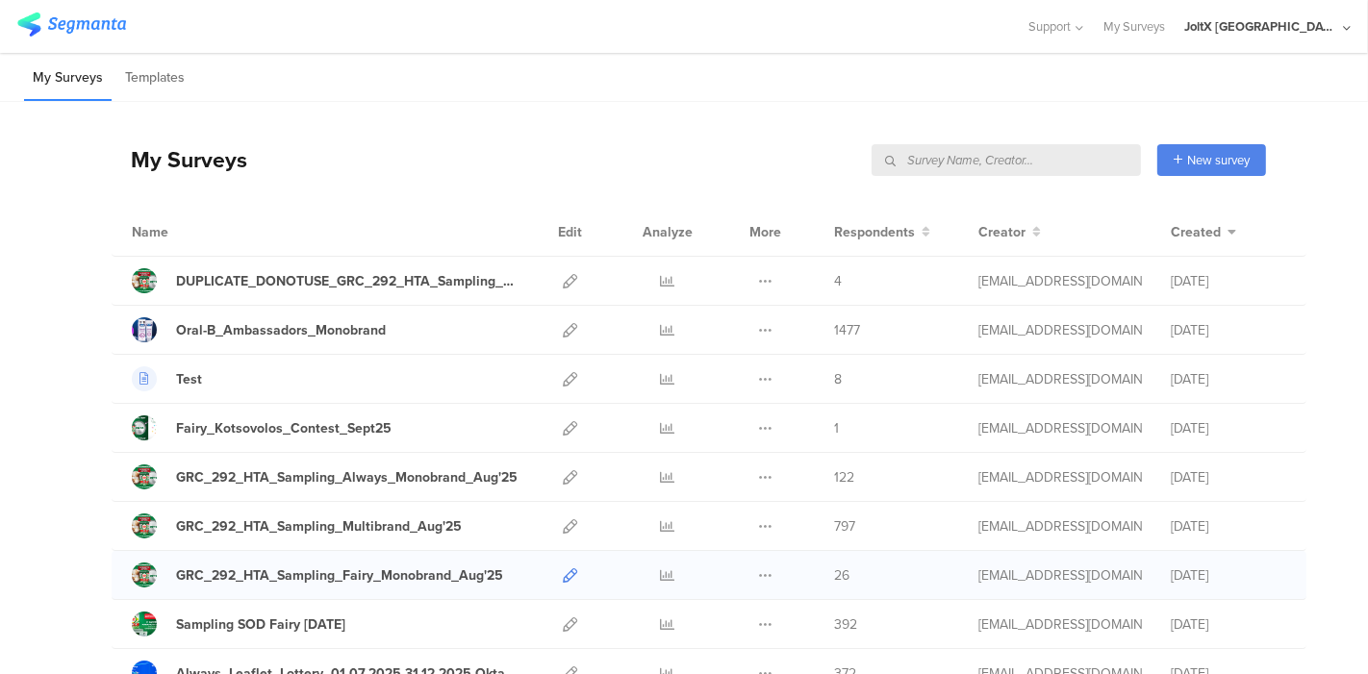  I want to click on div: Sampling SOD Fairy Aug'25, so click(261, 624).